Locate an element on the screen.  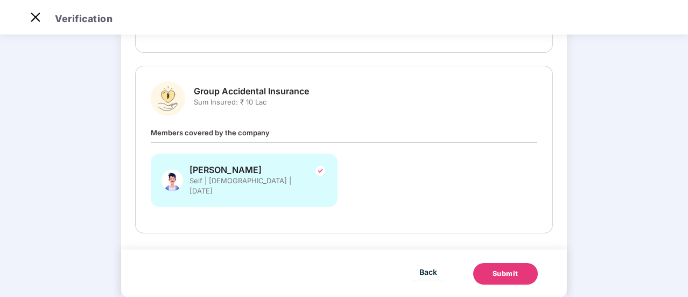
span: Back is located at coordinates (428, 271).